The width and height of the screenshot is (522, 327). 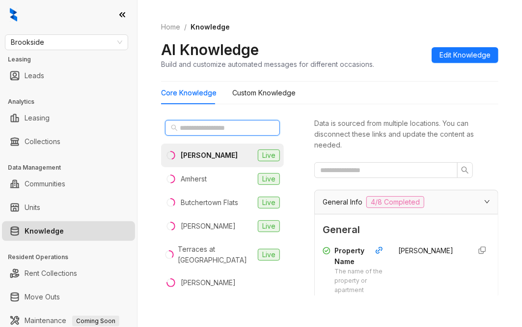 What do you see at coordinates (45, 184) in the screenshot?
I see `a: Communities` at bounding box center [45, 184].